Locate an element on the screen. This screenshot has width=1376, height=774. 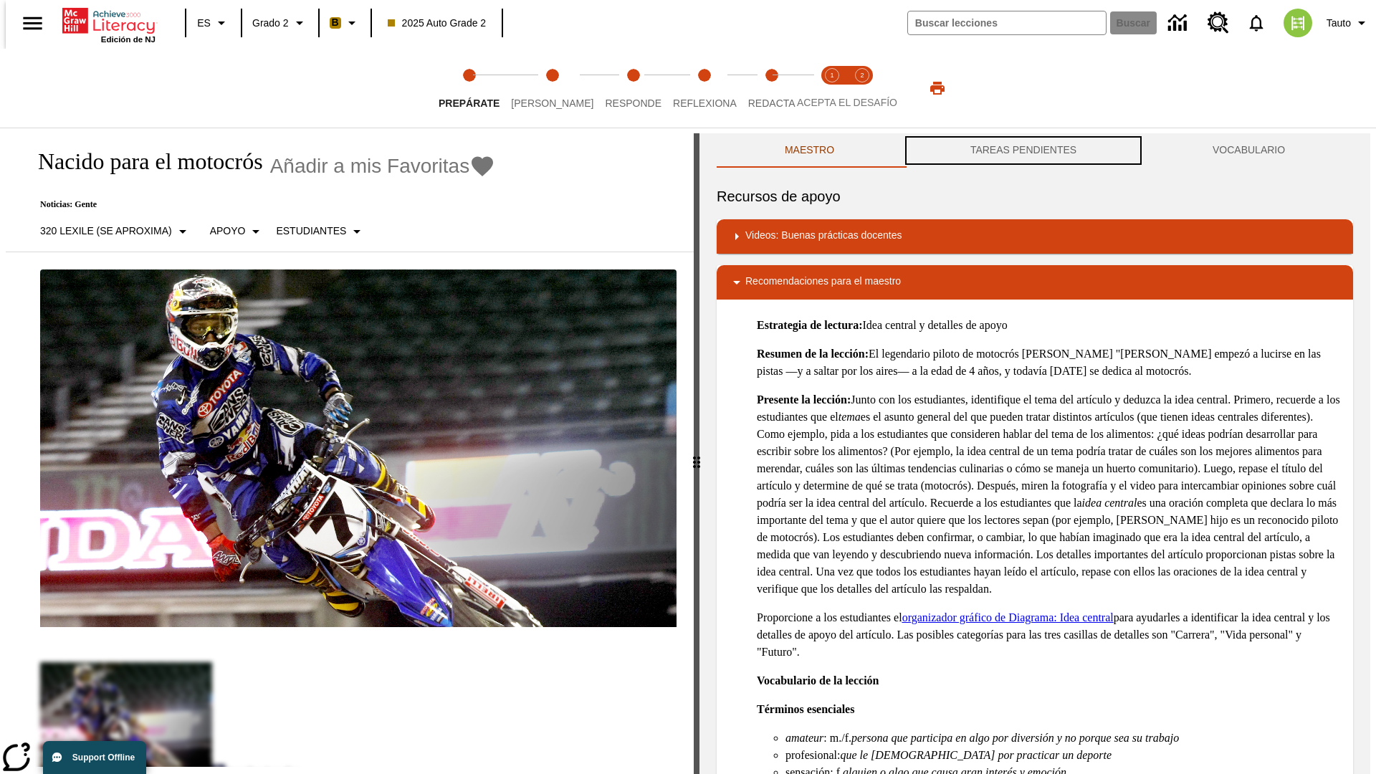
em: idea central is located at coordinates (1109, 502).